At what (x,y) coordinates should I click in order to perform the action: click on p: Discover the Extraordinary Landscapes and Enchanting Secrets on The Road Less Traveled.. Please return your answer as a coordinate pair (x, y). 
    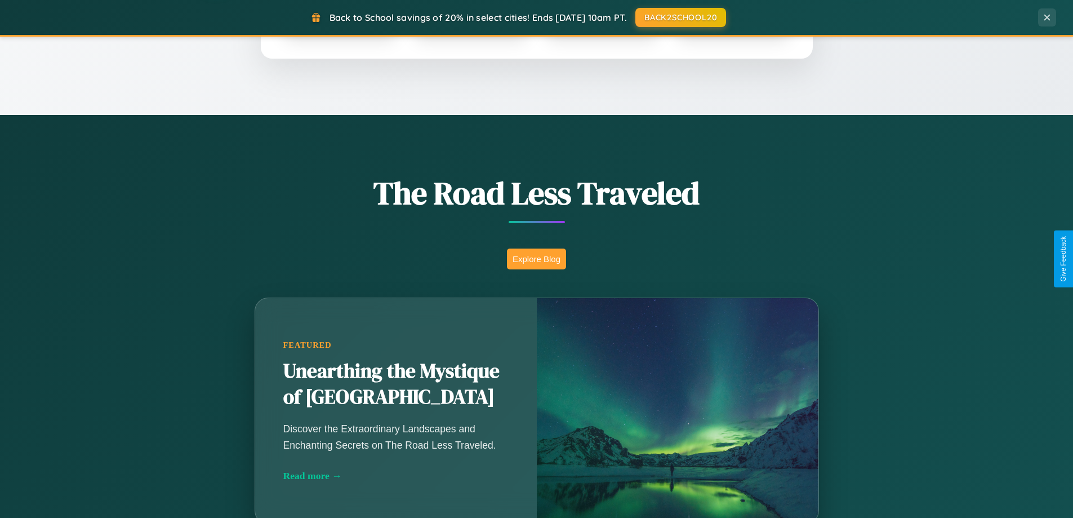
    Looking at the image, I should click on (396, 437).